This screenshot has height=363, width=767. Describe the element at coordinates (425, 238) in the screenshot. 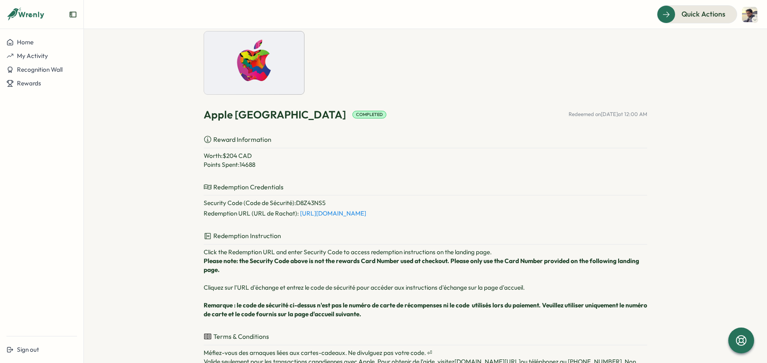

I see `p: Redemption Instruction` at that location.